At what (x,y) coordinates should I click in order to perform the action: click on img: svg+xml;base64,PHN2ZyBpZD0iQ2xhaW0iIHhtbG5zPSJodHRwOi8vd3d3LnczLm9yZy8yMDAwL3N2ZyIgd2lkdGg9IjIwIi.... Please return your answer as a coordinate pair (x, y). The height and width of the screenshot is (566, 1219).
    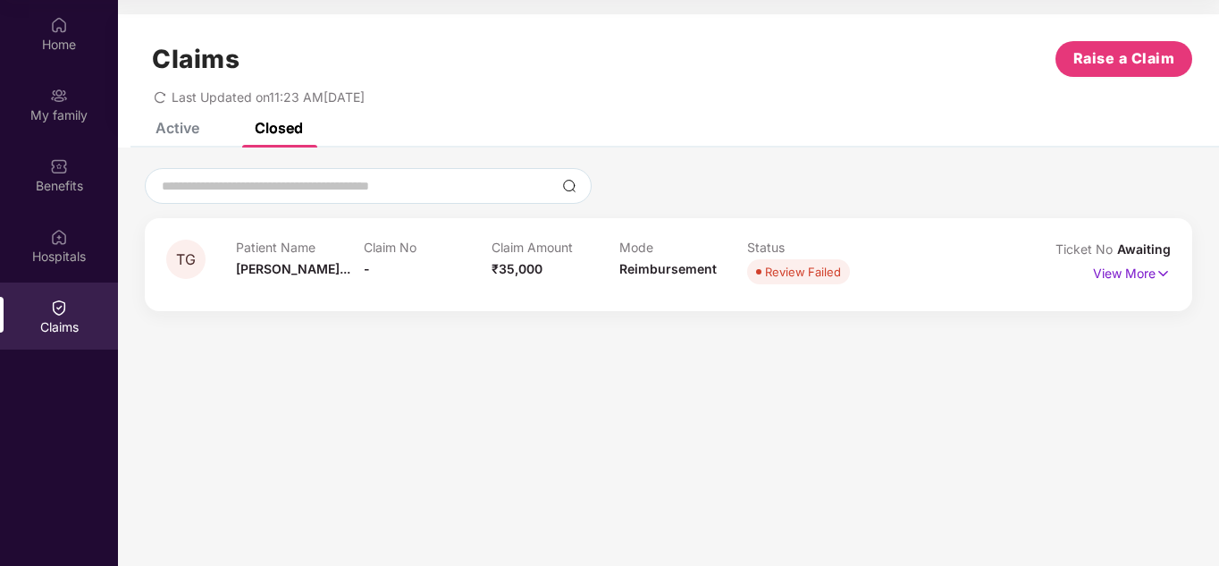
    Looking at the image, I should click on (59, 307).